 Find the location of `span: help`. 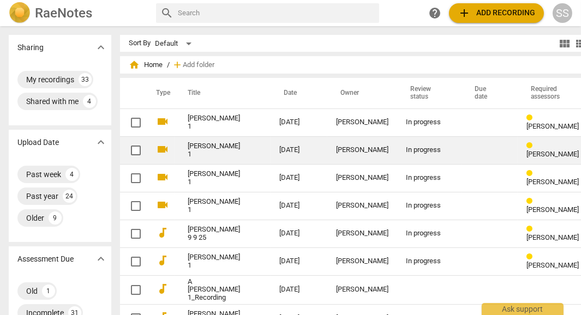

span: help is located at coordinates (435, 13).